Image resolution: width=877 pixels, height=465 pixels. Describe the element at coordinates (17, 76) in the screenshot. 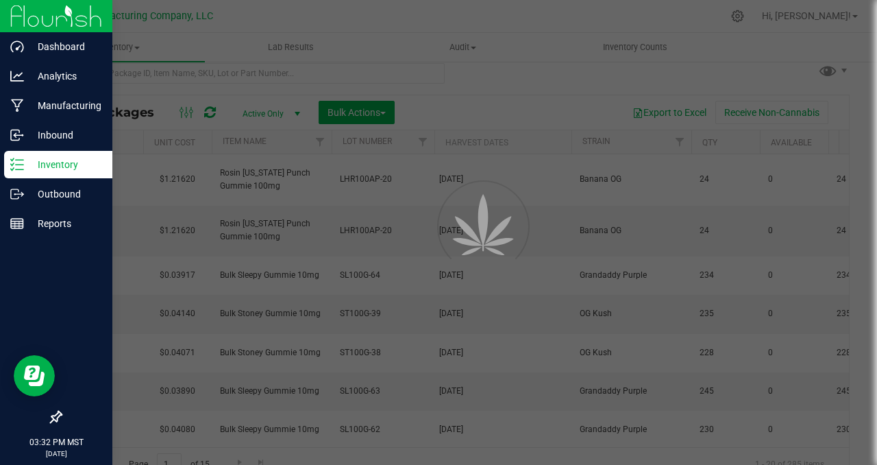

I see `inline-svg: Analytics` at that location.